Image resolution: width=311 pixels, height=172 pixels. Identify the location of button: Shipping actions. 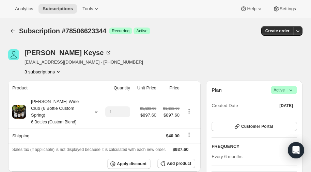
(189, 135).